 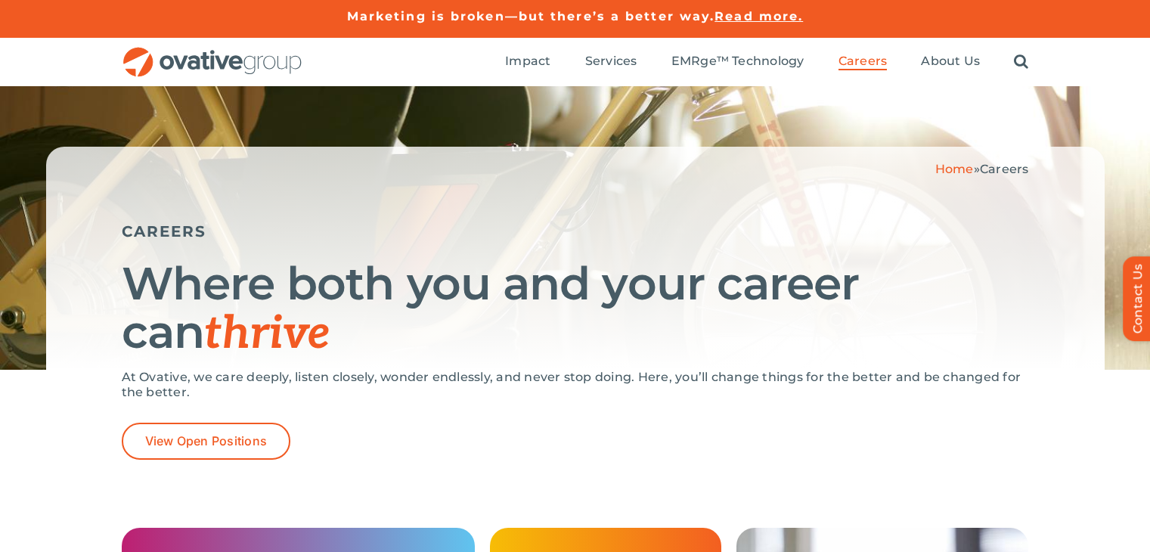 What do you see at coordinates (576, 309) in the screenshot?
I see `h1: Where both you and your career can` at bounding box center [576, 309].